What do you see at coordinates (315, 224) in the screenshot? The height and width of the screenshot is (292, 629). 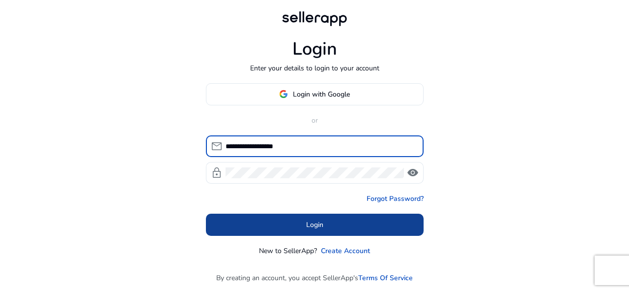 I see `button: Login` at bounding box center [315, 224].